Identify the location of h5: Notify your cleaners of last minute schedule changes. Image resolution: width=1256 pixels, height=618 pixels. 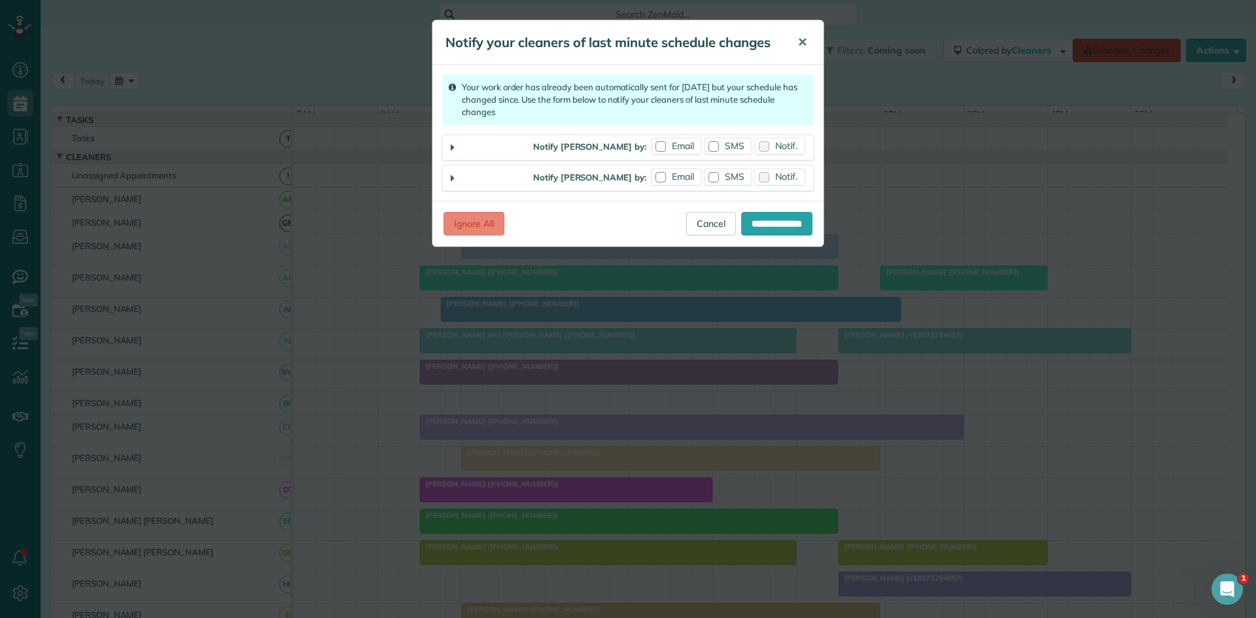
(612, 43).